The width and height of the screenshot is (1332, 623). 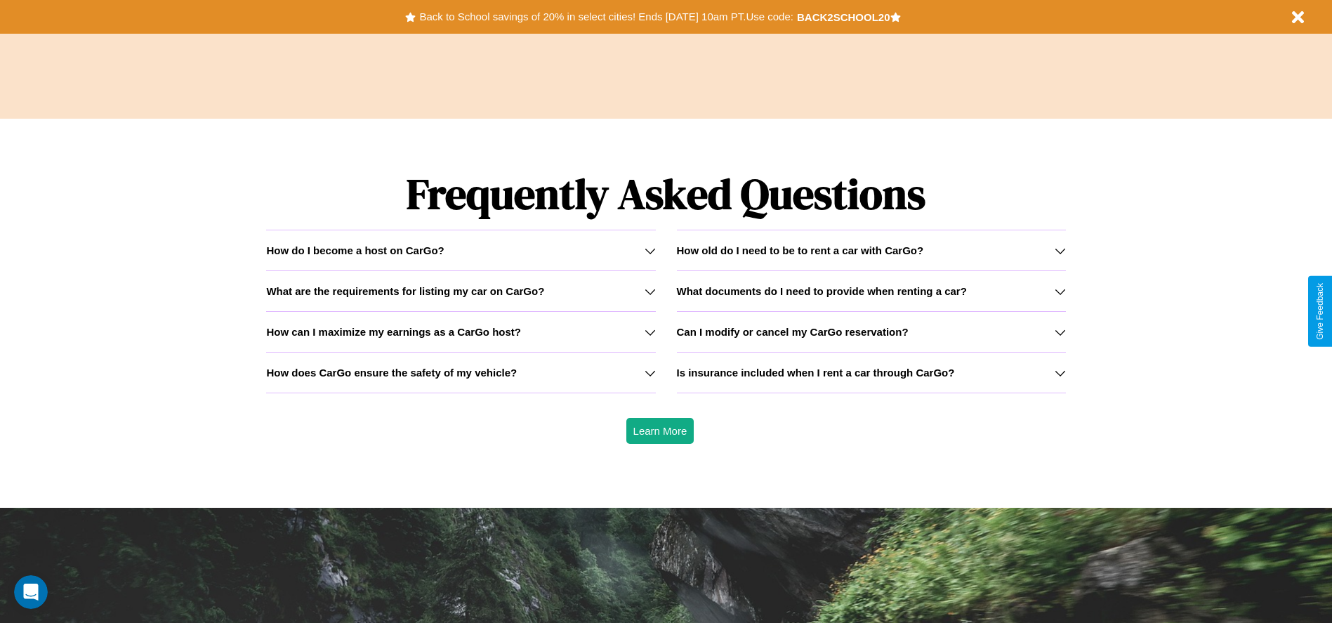 I want to click on h3: How does CarGo ensure the safety of my vehicle?, so click(x=391, y=372).